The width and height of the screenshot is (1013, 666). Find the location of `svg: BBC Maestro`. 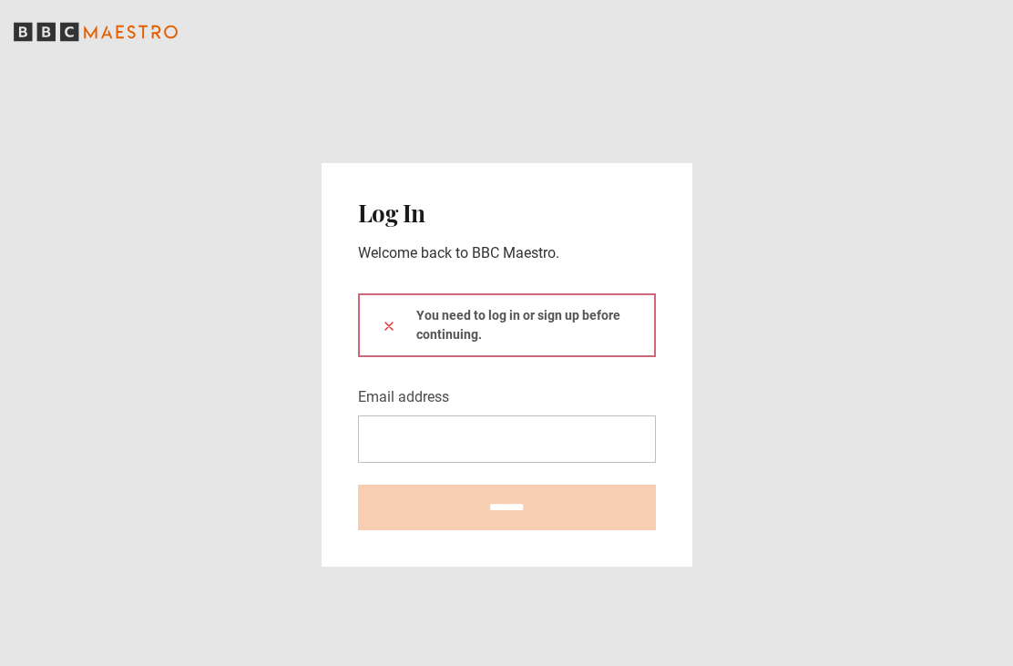

svg: BBC Maestro is located at coordinates (96, 32).